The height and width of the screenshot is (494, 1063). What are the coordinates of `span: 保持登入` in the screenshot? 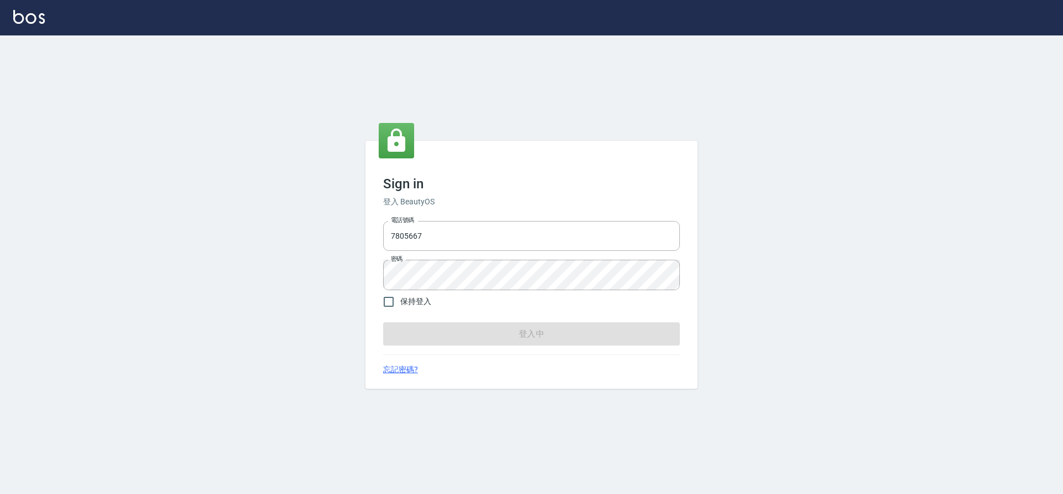 It's located at (416, 301).